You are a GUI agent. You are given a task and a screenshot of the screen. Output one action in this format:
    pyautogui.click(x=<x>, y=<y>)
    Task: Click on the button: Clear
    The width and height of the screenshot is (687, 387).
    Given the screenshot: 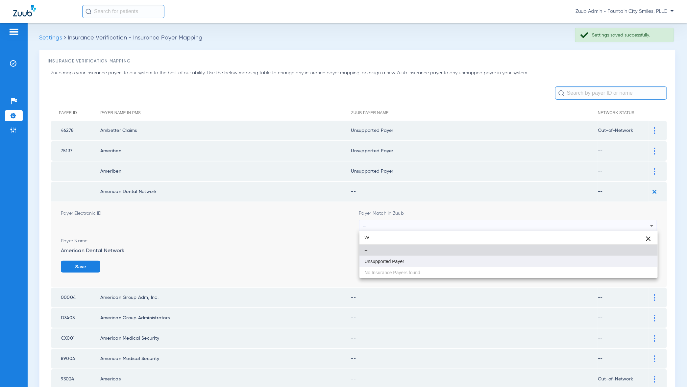 What is the action you would take?
    pyautogui.click(x=649, y=239)
    